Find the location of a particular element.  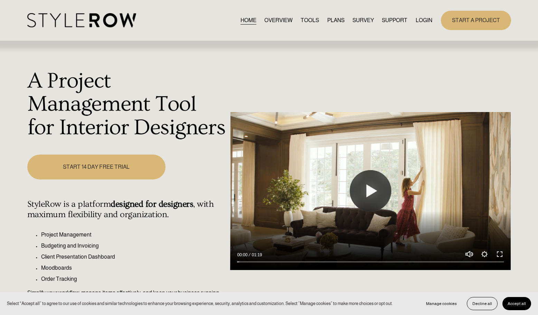

button: Manage cookies is located at coordinates (441, 303).